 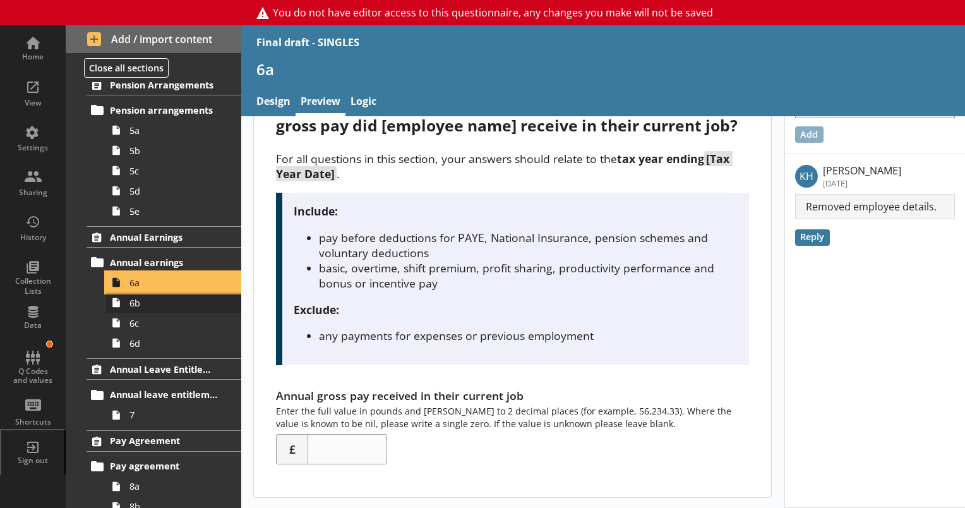 I want to click on a: 5d, so click(x=174, y=191).